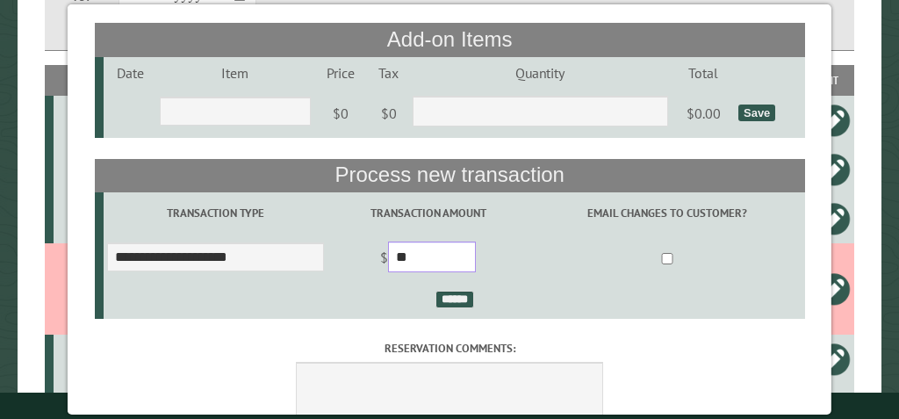 The width and height of the screenshot is (899, 419). What do you see at coordinates (341, 73) in the screenshot?
I see `td: Price` at bounding box center [341, 73].